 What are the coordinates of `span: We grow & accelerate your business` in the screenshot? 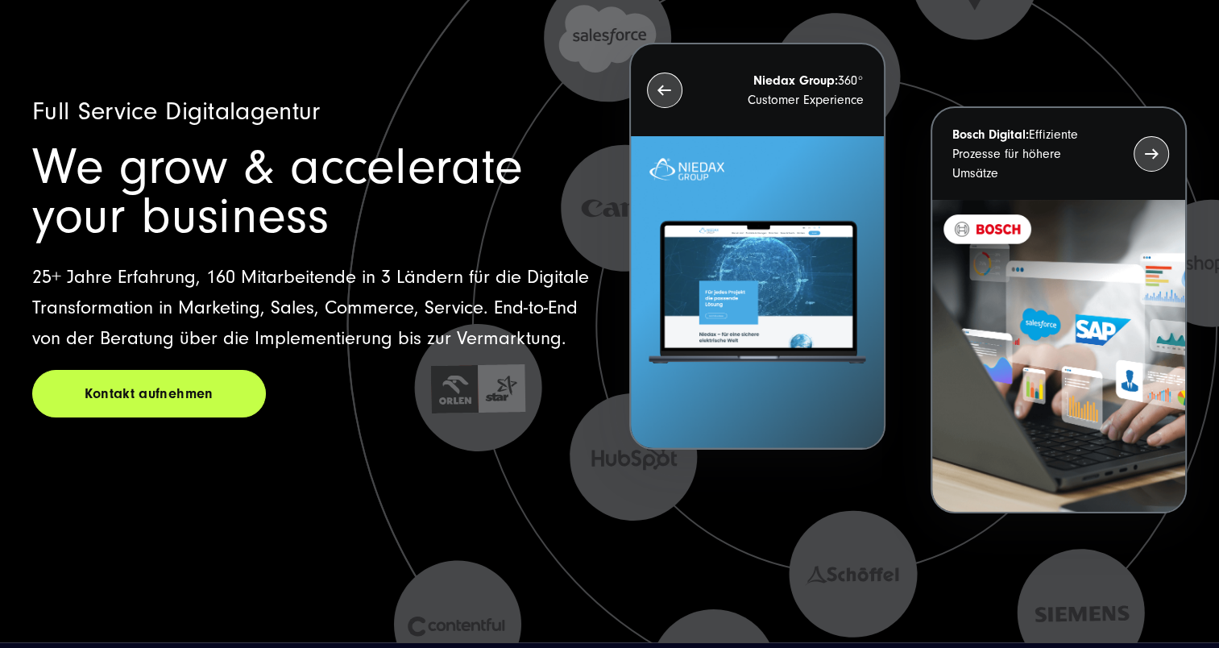 It's located at (277, 191).